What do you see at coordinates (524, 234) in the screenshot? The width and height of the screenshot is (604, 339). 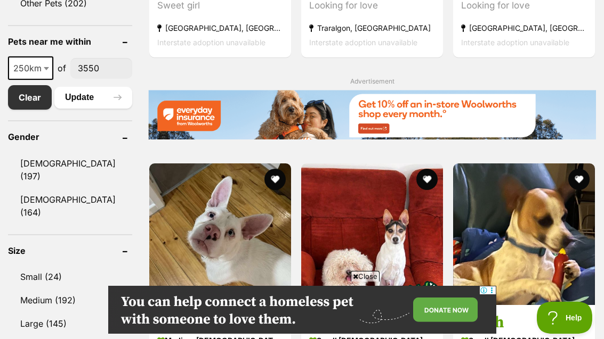 I see `img: Lurch - Fox Terrier x Chihuahua Dog` at bounding box center [524, 234].